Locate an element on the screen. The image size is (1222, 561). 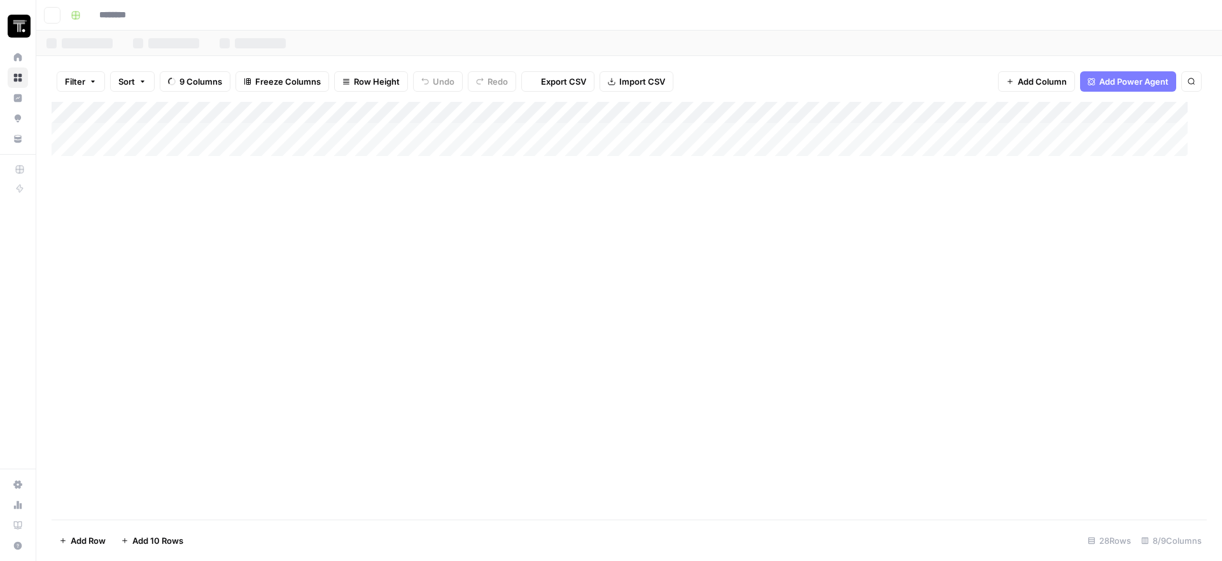
a: Settings is located at coordinates (18, 484).